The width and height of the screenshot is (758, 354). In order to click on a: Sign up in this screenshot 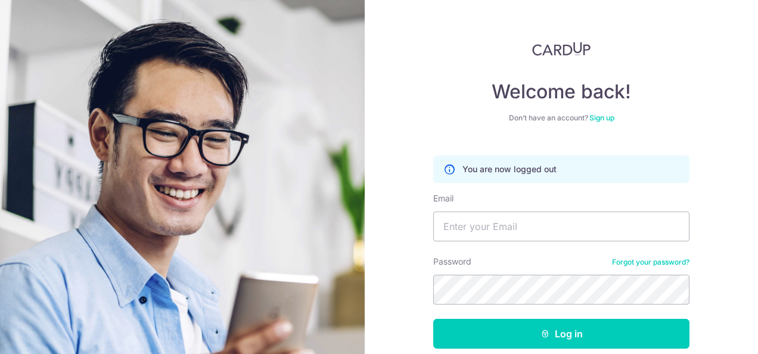, I will do `click(602, 117)`.